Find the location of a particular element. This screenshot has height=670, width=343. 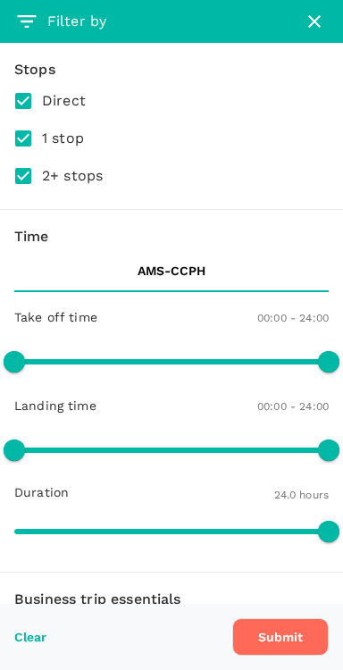

p: Duration is located at coordinates (41, 492).